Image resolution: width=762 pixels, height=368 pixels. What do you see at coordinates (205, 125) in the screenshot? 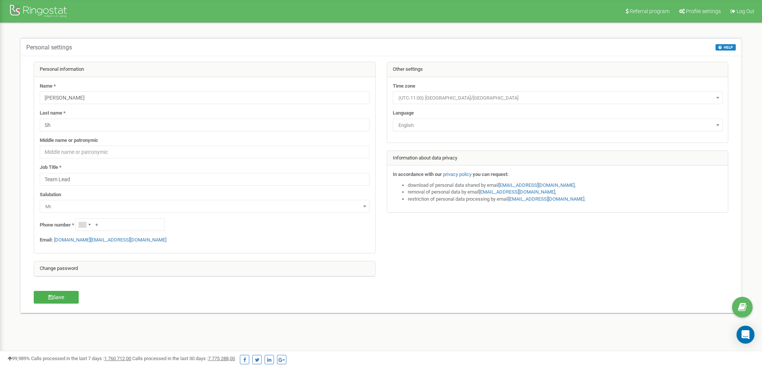
I see `input: Last name` at bounding box center [205, 125].